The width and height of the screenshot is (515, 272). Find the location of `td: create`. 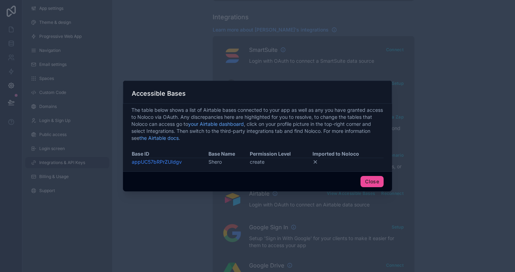

td: create is located at coordinates (281, 162).